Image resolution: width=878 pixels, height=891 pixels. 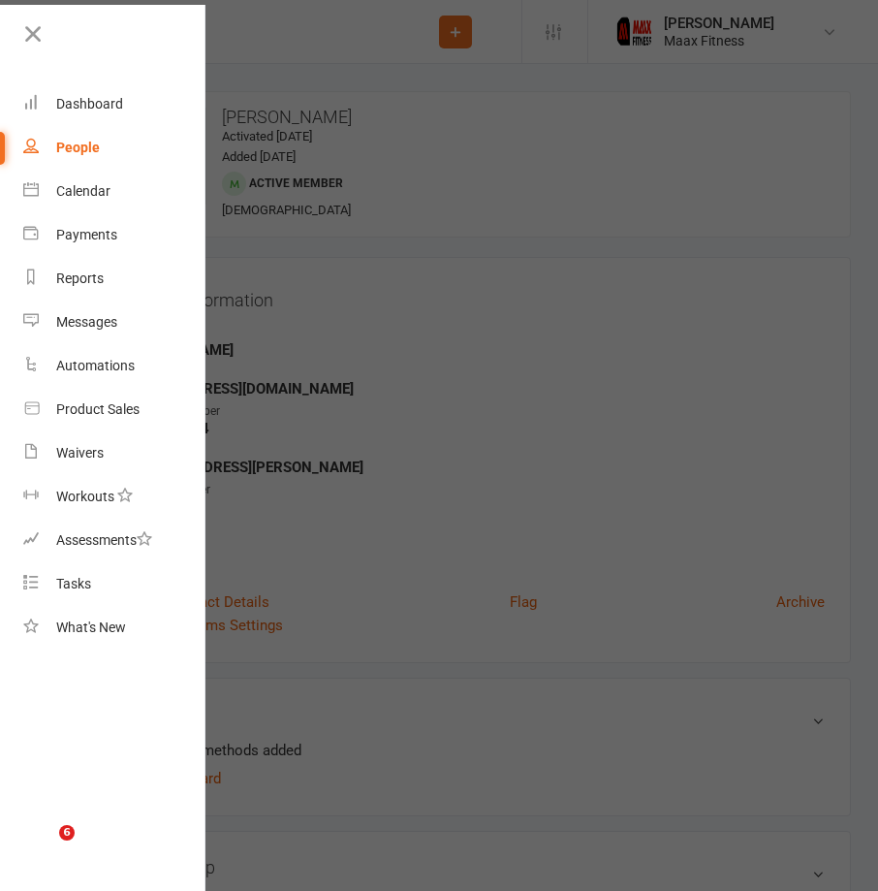 I want to click on a: Automations, so click(x=114, y=365).